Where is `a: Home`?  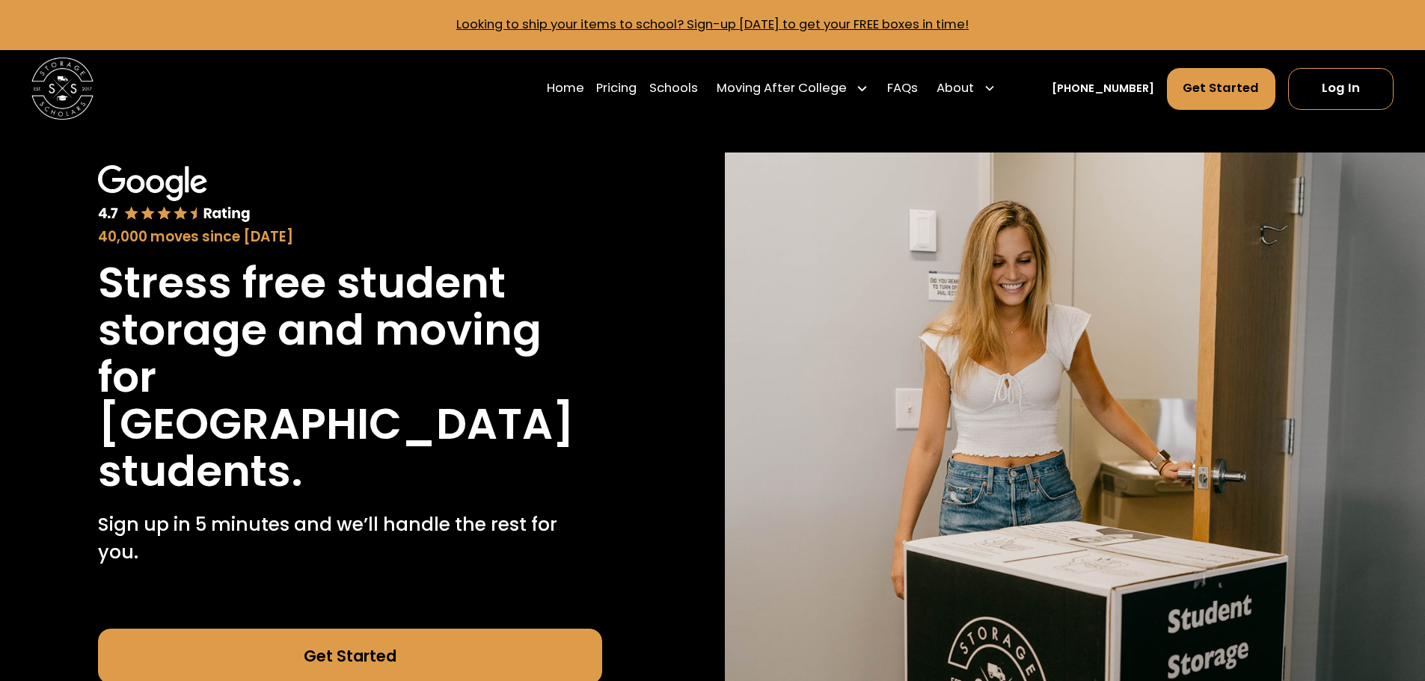 a: Home is located at coordinates (565, 88).